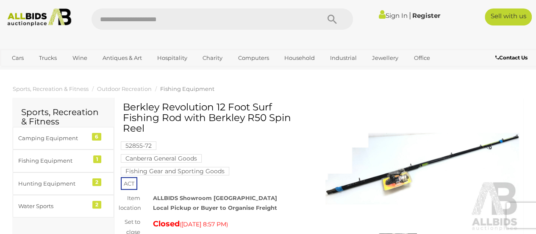  What do you see at coordinates (253, 58) in the screenshot?
I see `a: Computers` at bounding box center [253, 58].